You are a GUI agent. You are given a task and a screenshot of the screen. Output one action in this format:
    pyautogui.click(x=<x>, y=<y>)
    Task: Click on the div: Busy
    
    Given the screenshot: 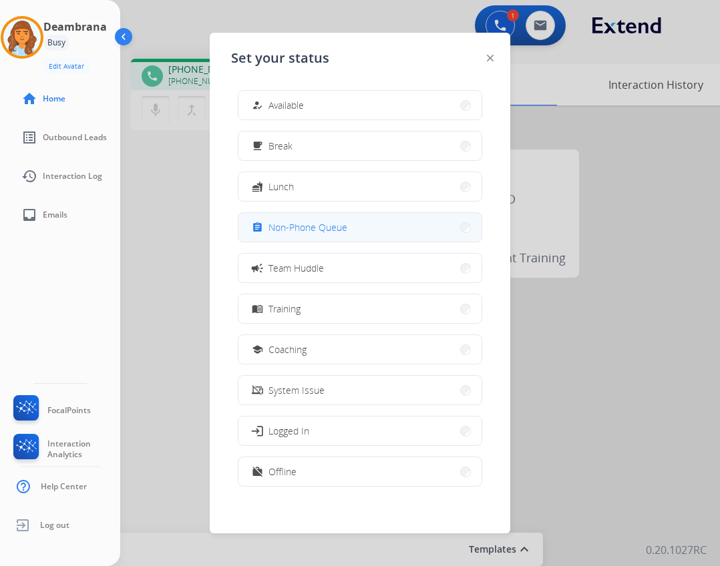 What is the action you would take?
    pyautogui.click(x=56, y=43)
    